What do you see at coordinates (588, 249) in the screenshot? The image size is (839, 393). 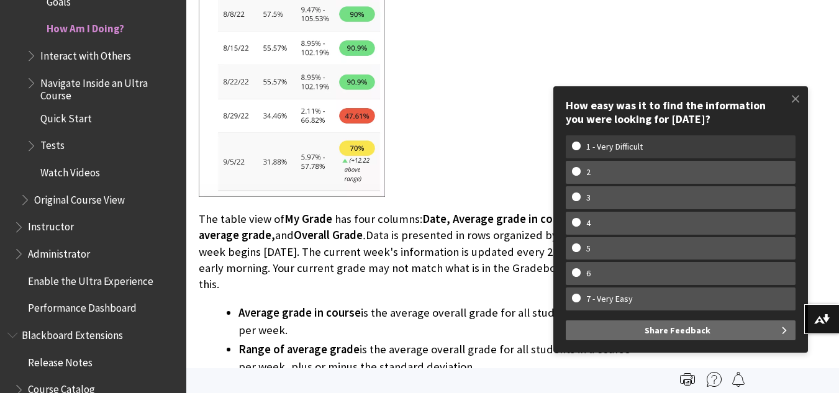 I see `w-span: 5` at bounding box center [588, 249].